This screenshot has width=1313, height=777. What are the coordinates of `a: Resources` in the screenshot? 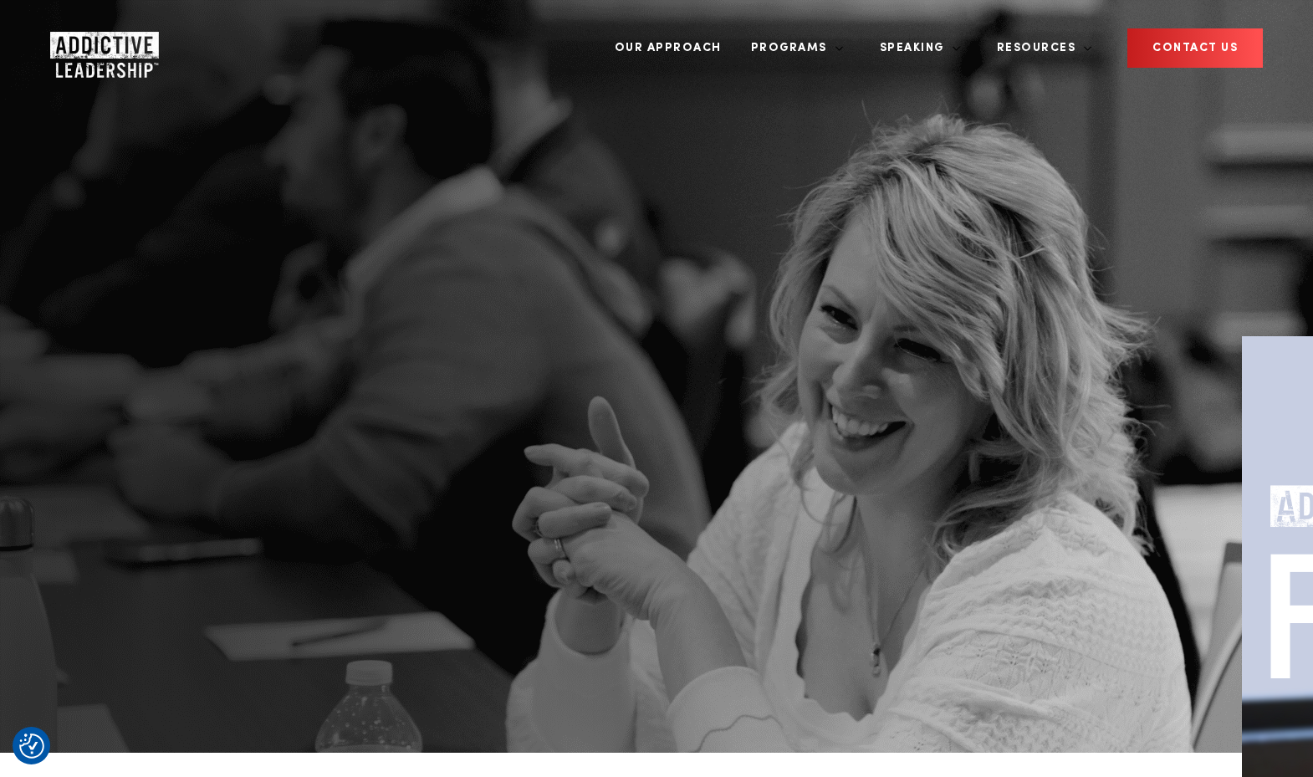 It's located at (1039, 48).